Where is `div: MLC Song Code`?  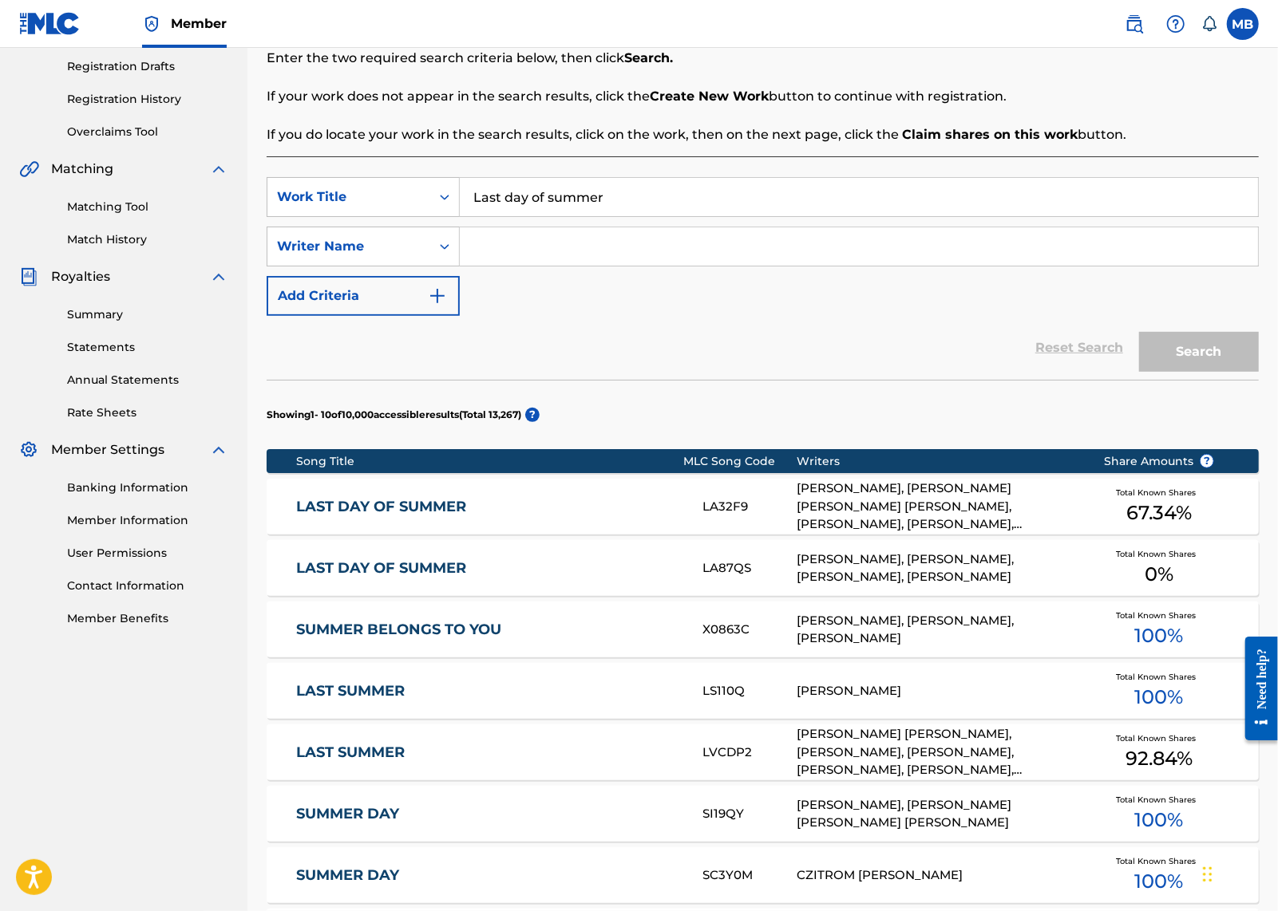
div: MLC Song Code is located at coordinates (740, 461).